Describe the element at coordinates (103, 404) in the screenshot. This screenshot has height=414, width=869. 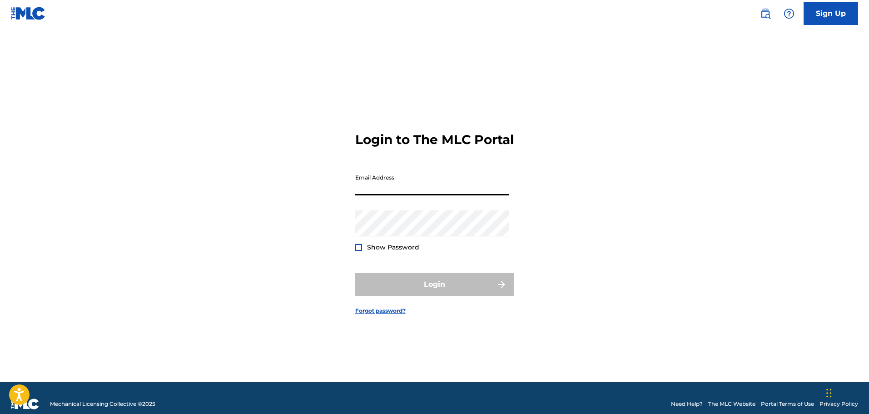
I see `span: Mechanical Licensing Collective © 2025` at that location.